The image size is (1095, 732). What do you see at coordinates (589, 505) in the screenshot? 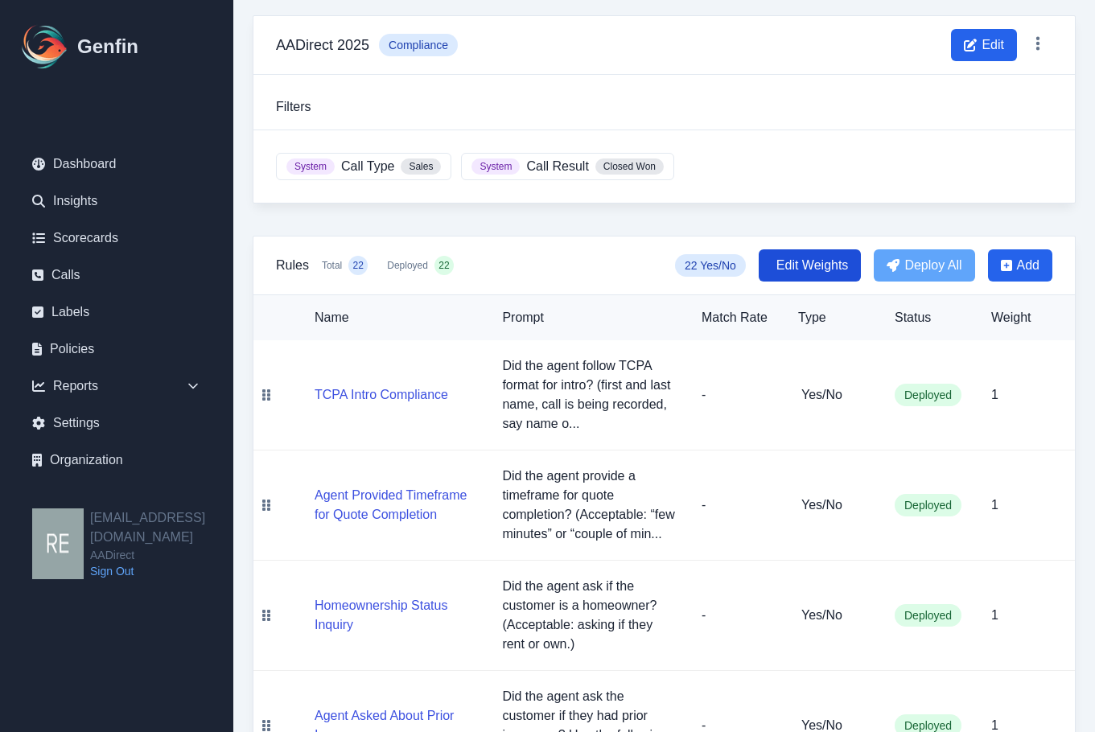
I see `p: Did the agent provide a timeframe for quote completion? (Acceptable: “few minutes” or “couple of ...` at bounding box center [589, 505].